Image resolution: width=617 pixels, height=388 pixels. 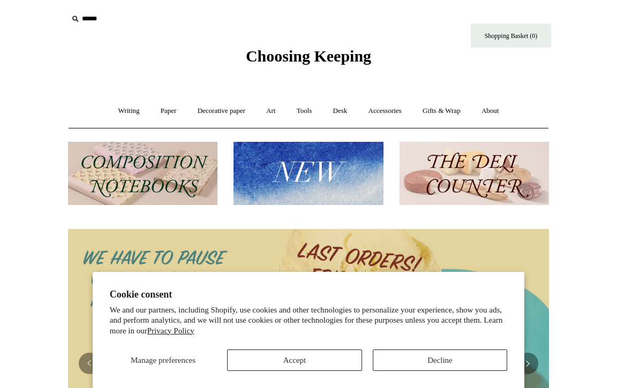 What do you see at coordinates (270, 111) in the screenshot?
I see `a: Art` at bounding box center [270, 111].